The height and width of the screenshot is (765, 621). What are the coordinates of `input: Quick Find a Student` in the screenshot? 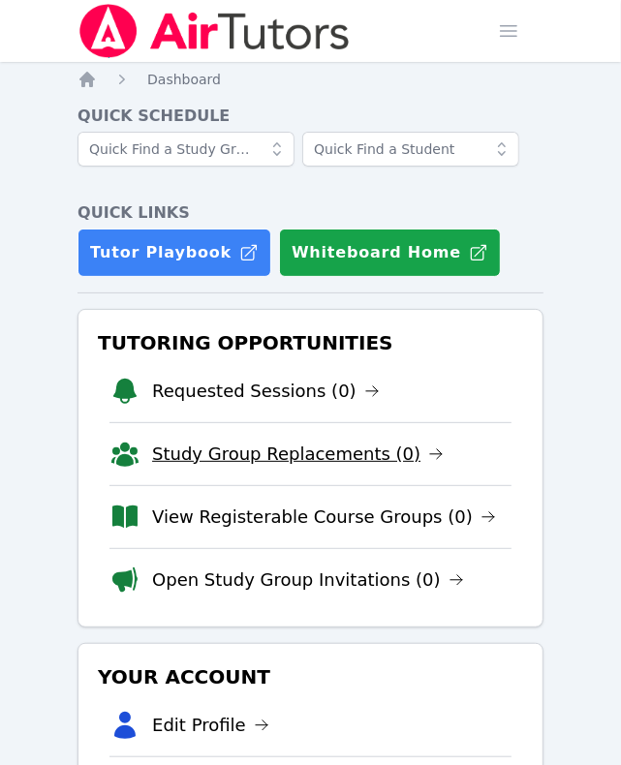 It's located at (411, 149).